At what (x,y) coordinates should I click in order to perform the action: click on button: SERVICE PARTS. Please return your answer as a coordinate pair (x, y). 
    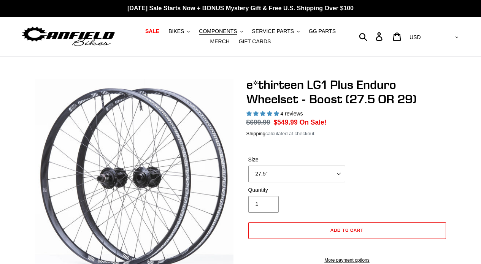
    Looking at the image, I should click on (276, 31).